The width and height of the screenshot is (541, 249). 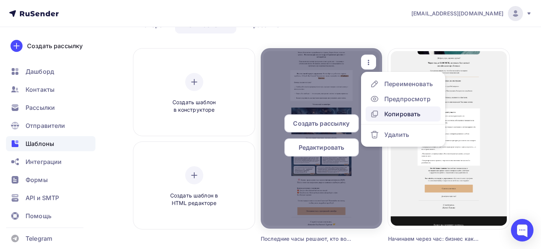 What do you see at coordinates (433, 238) in the screenshot?
I see `div: Начинаем через час: бизнес как «голограмма» состояния` at bounding box center [433, 238].